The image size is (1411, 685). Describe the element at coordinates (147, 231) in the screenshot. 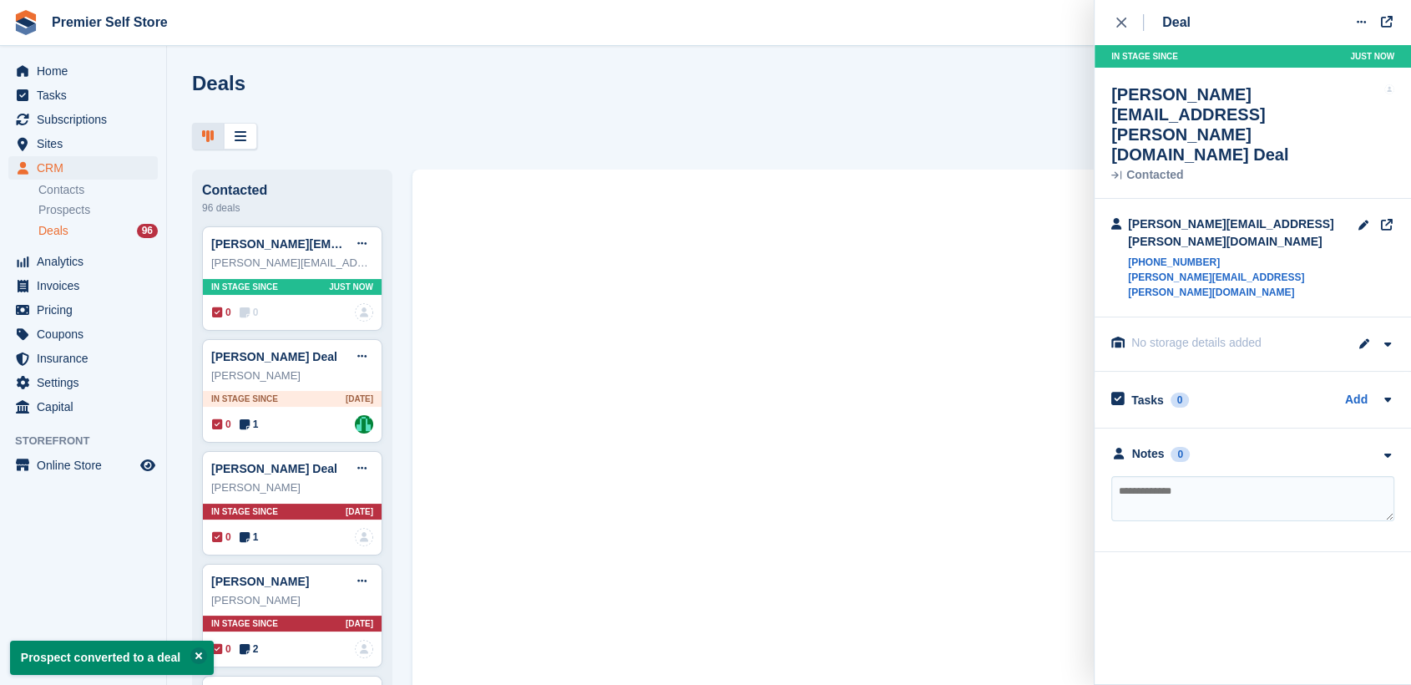

I see `div: 96` at that location.